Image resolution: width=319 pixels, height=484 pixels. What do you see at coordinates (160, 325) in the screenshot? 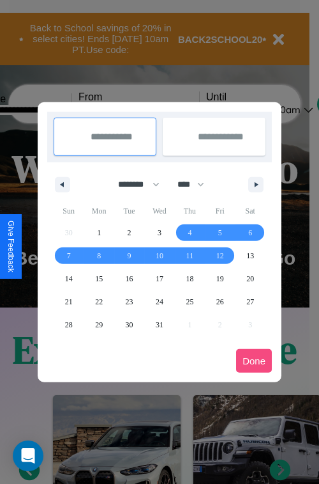
I see `span: 31` at bounding box center [160, 325].